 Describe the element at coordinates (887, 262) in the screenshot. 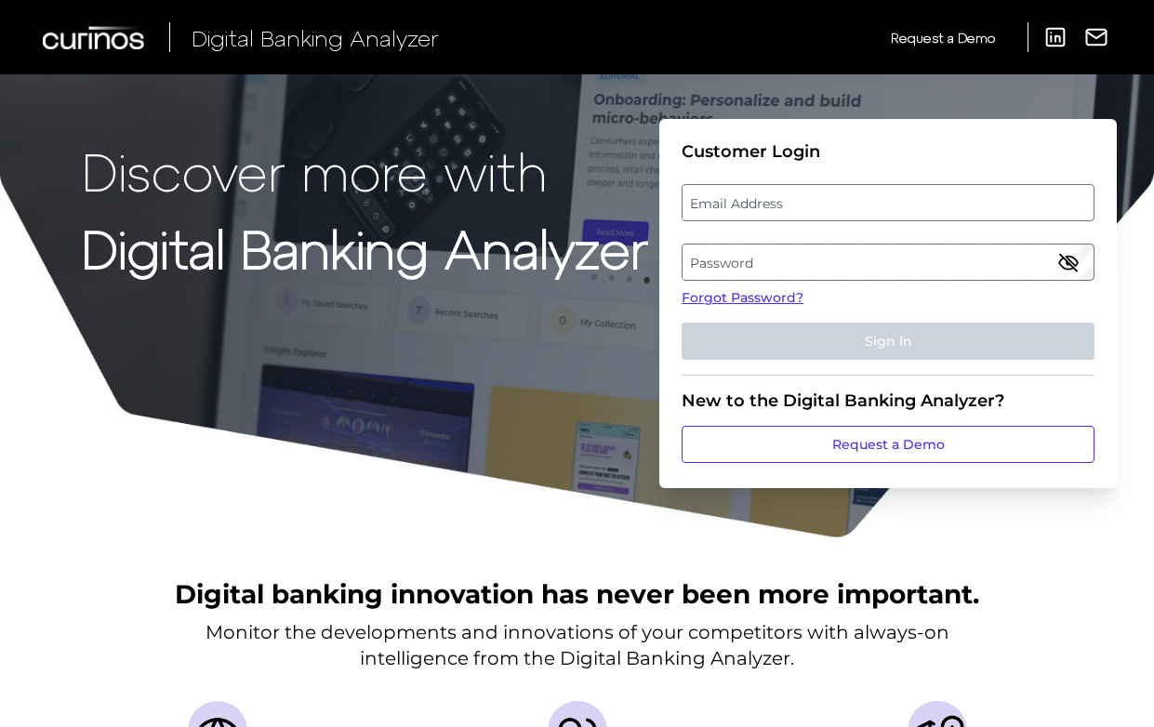

I see `label: Password` at that location.